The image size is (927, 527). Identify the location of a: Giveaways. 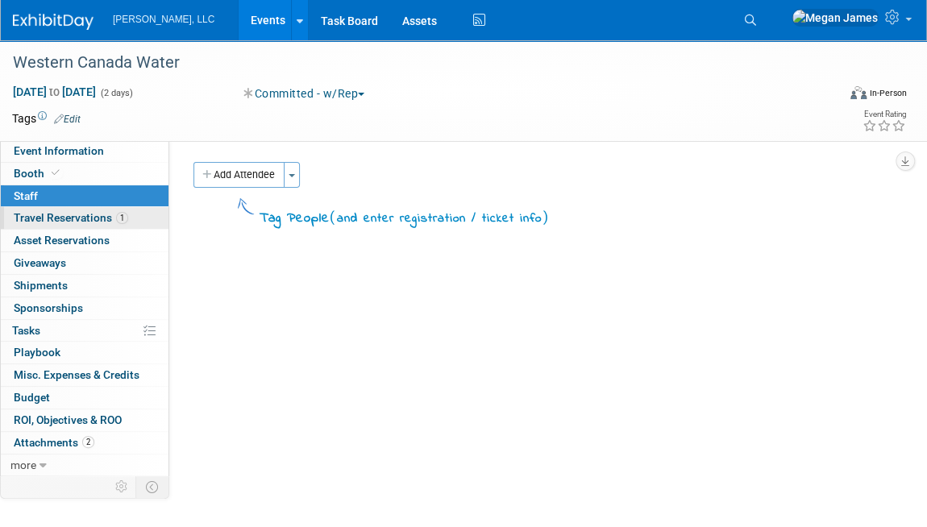
(85, 263).